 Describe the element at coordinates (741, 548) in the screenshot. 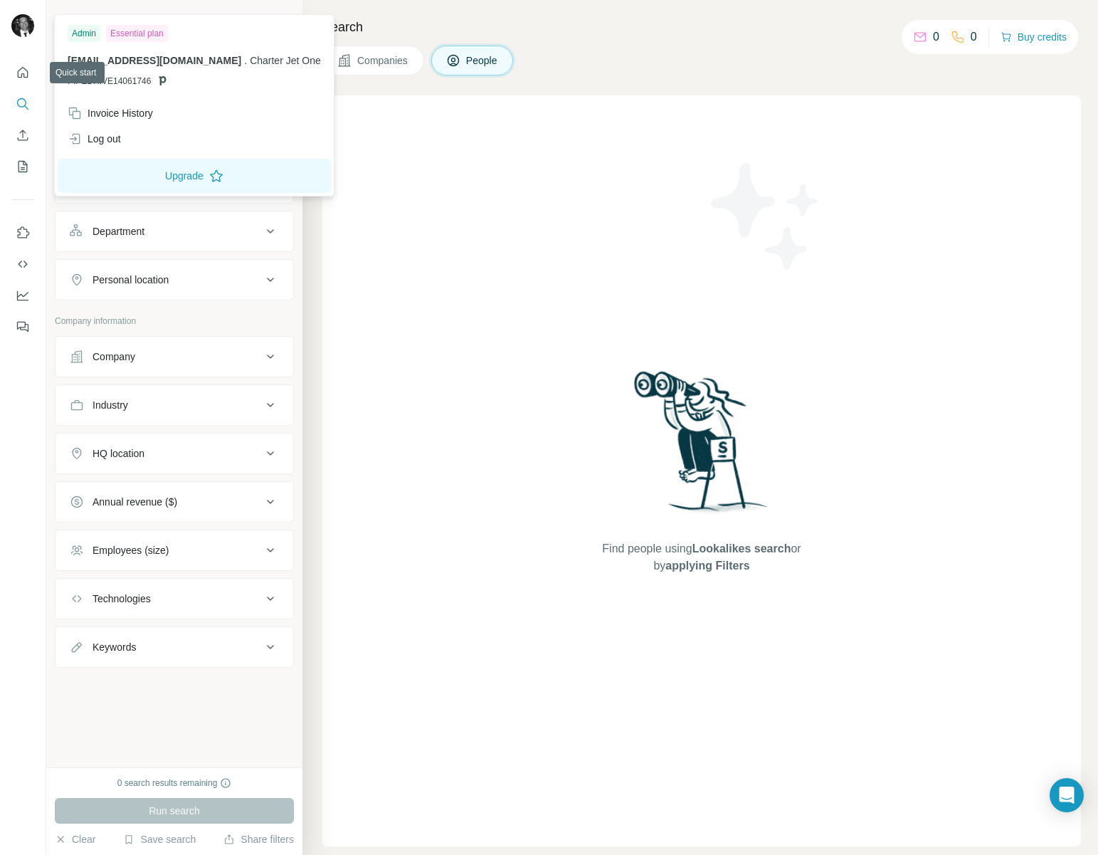

I see `span: Lookalikes search` at that location.